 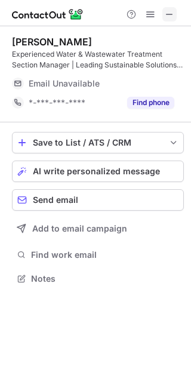 What do you see at coordinates (105, 279) in the screenshot?
I see `span: Notes` at bounding box center [105, 279].